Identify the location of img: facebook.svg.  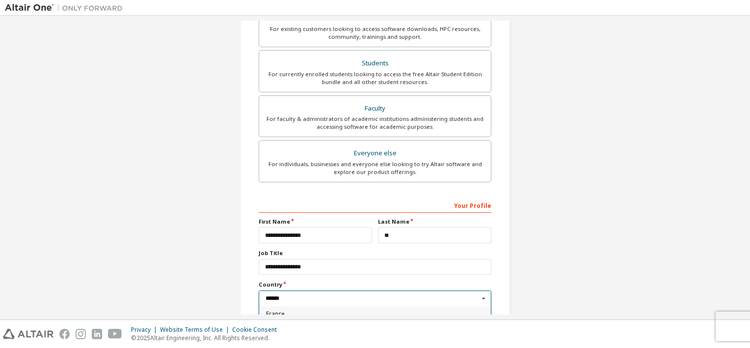
(64, 333).